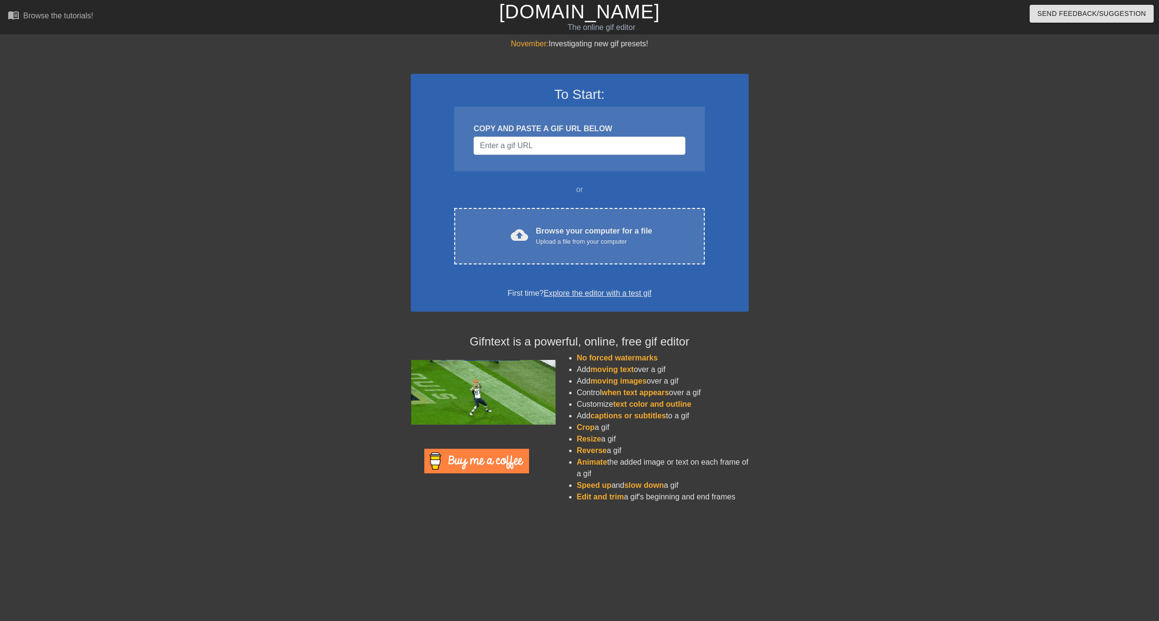  What do you see at coordinates (600, 497) in the screenshot?
I see `span: Edit and trim` at bounding box center [600, 497].